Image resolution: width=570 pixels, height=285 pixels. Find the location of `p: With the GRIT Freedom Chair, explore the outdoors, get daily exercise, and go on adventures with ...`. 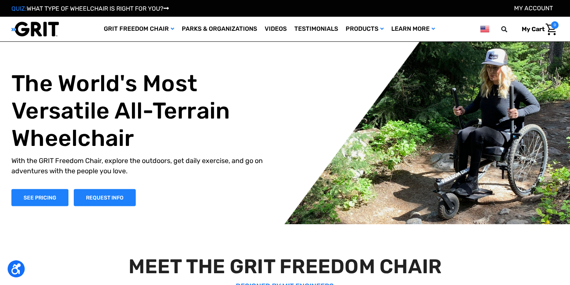

p: With the GRIT Freedom Chair, explore the outdoors, get daily exercise, and go on adventures with ... is located at coordinates (146, 166).